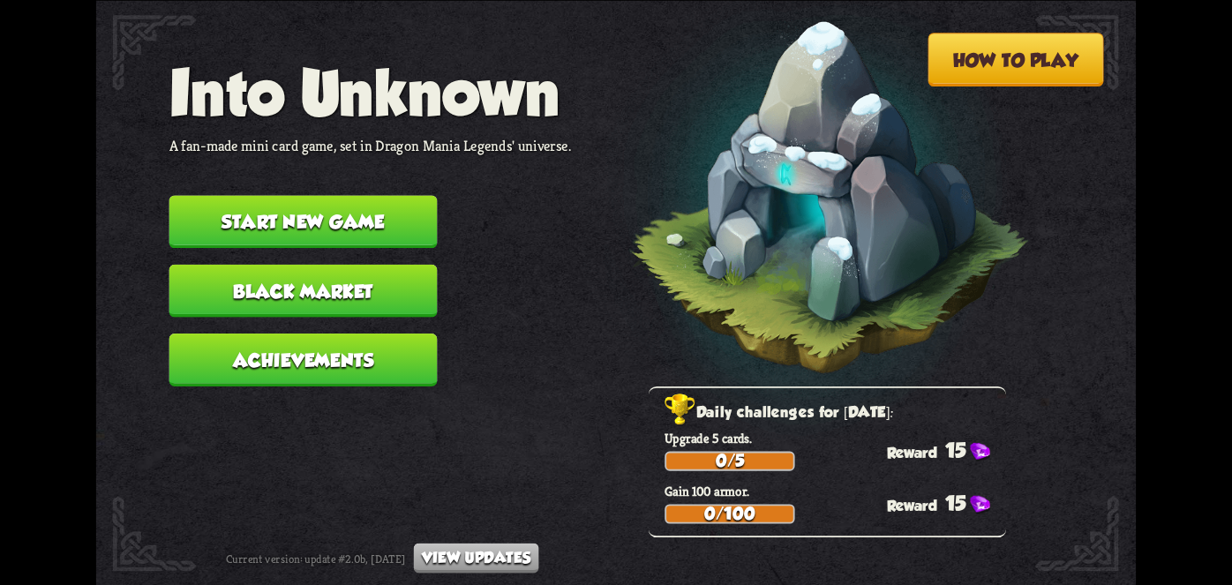  I want to click on button: How to play, so click(1015, 59).